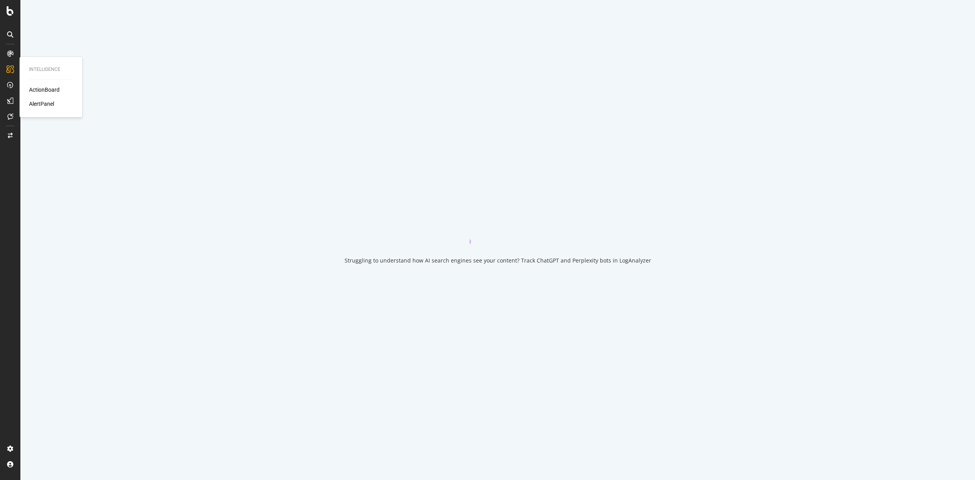  I want to click on a: ActionBoard, so click(44, 90).